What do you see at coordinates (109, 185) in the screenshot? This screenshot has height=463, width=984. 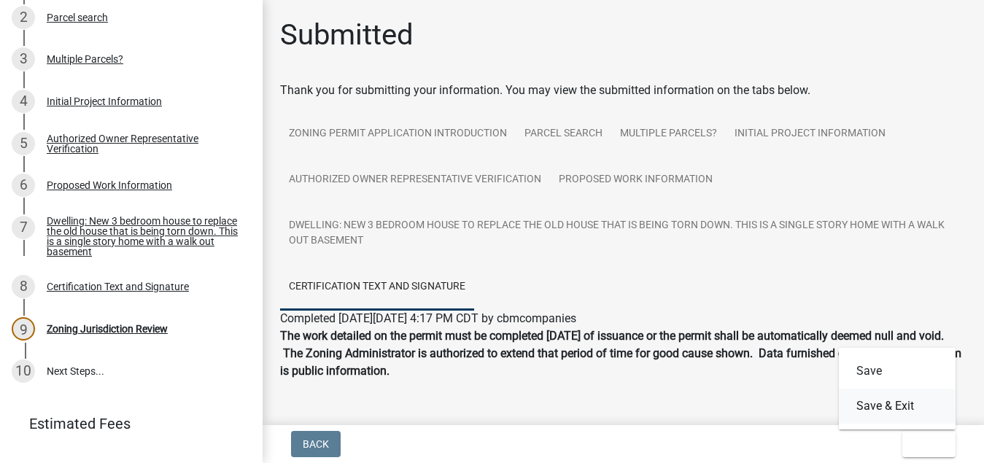 I see `div: Proposed Work Information` at bounding box center [109, 185].